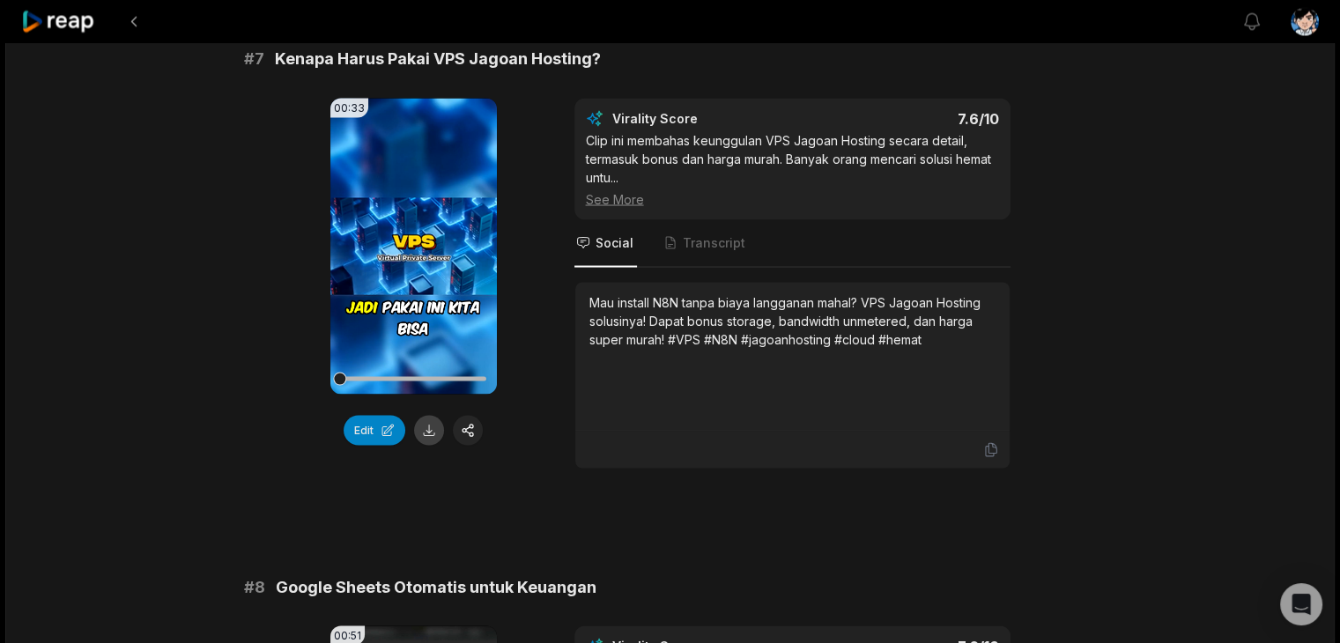 This screenshot has width=1340, height=643. I want to click on div: See More, so click(792, 198).